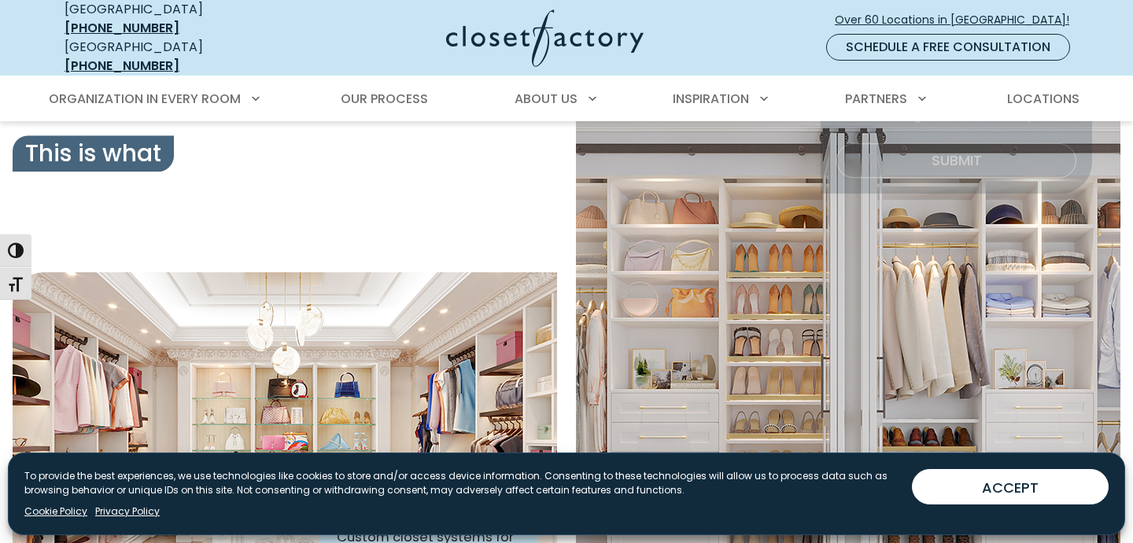 This screenshot has width=1133, height=543. What do you see at coordinates (567, 99) in the screenshot?
I see `nav: Primary Menu` at bounding box center [567, 99].